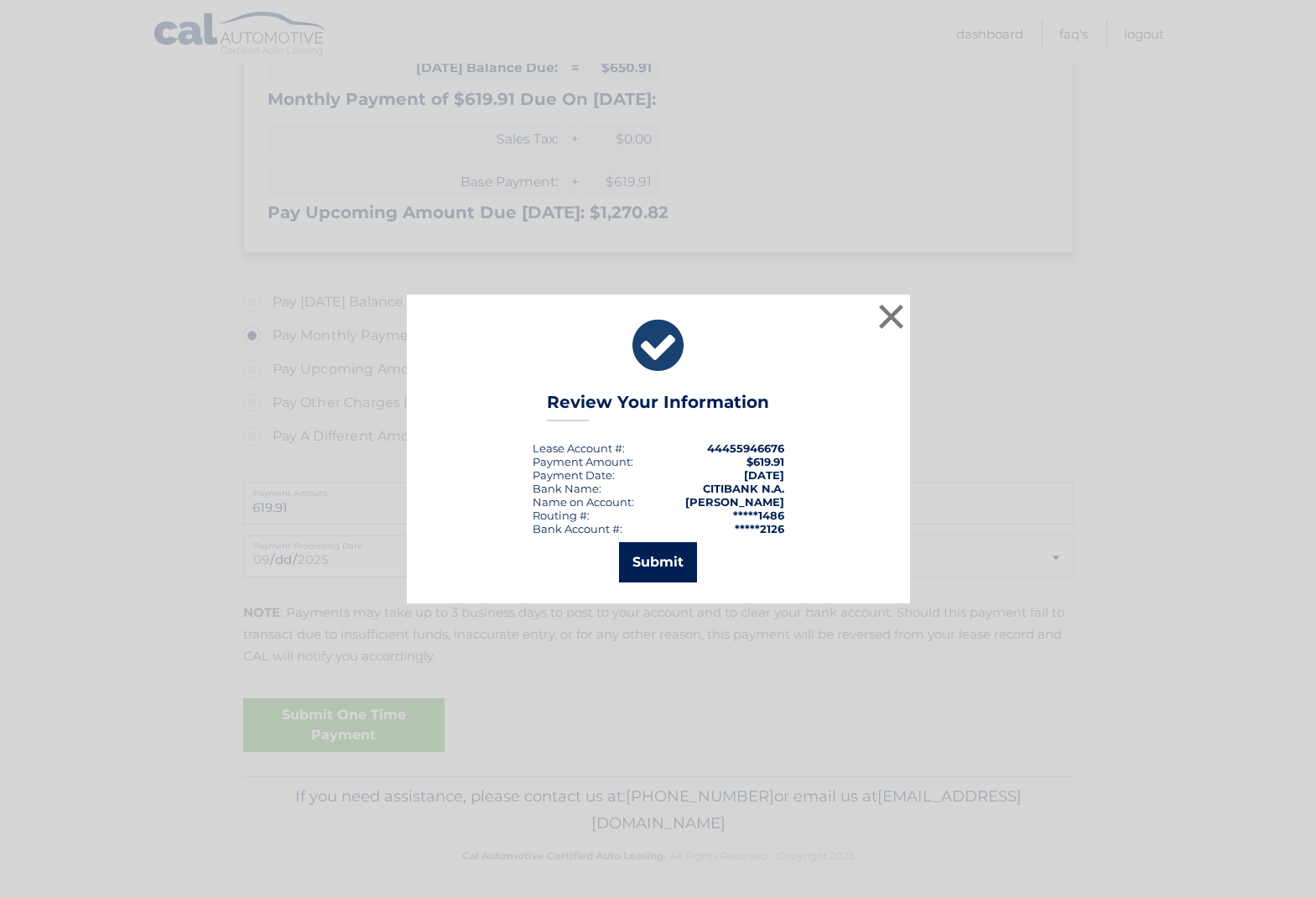  I want to click on button: Submit, so click(658, 562).